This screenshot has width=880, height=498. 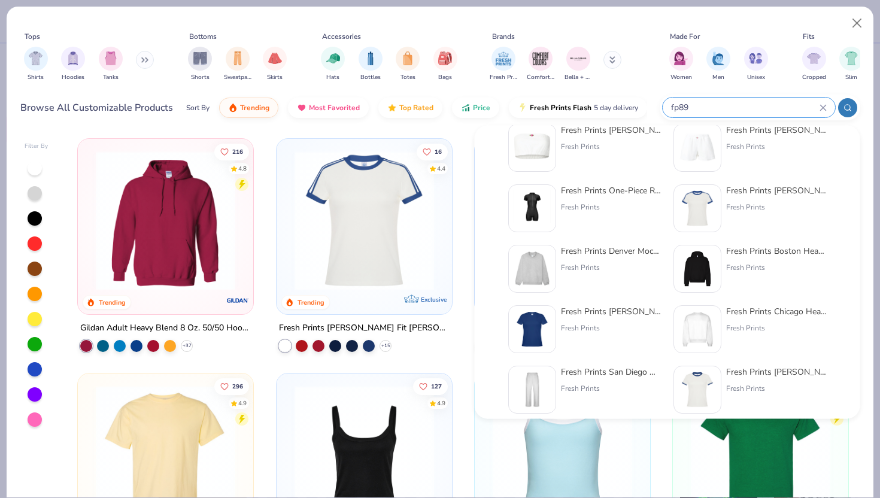 I want to click on img: Comfort Colors Image, so click(x=541, y=59).